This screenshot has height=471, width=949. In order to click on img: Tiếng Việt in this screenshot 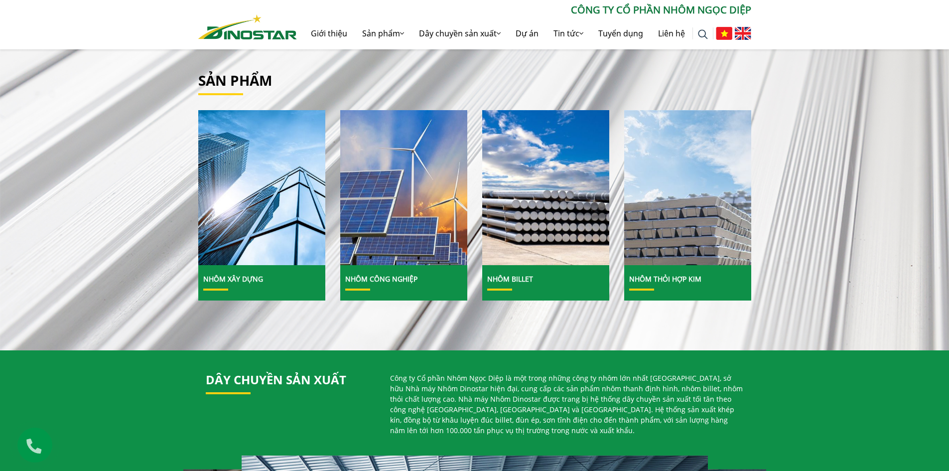, I will do `click(724, 33)`.